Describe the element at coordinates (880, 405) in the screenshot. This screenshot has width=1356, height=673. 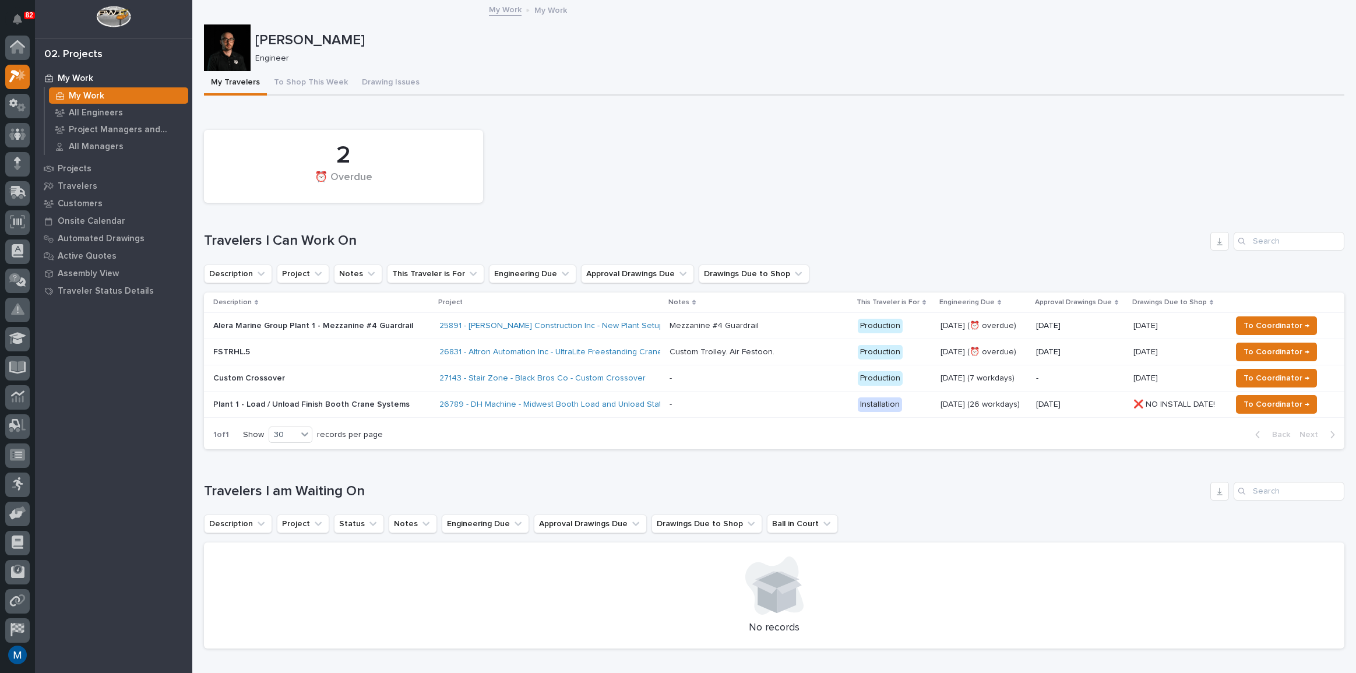
I see `div: Installation` at that location.